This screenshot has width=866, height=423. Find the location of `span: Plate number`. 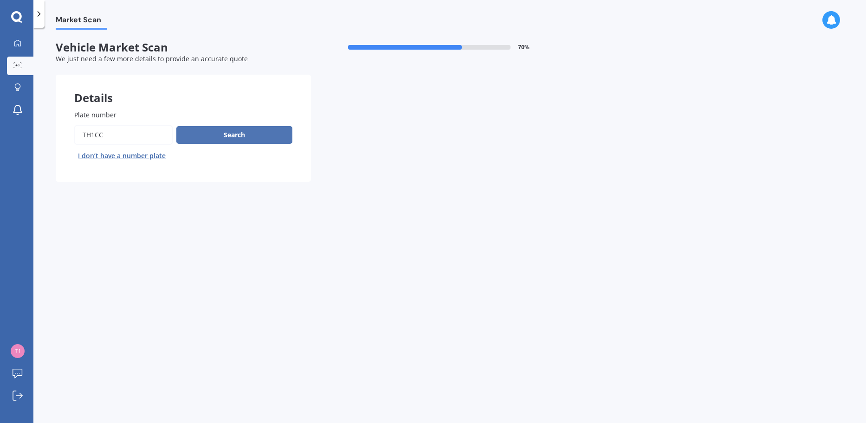

span: Plate number is located at coordinates (95, 115).